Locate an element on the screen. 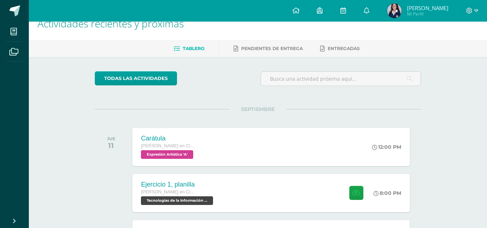 The width and height of the screenshot is (487, 228). div: JUE is located at coordinates (111, 139).